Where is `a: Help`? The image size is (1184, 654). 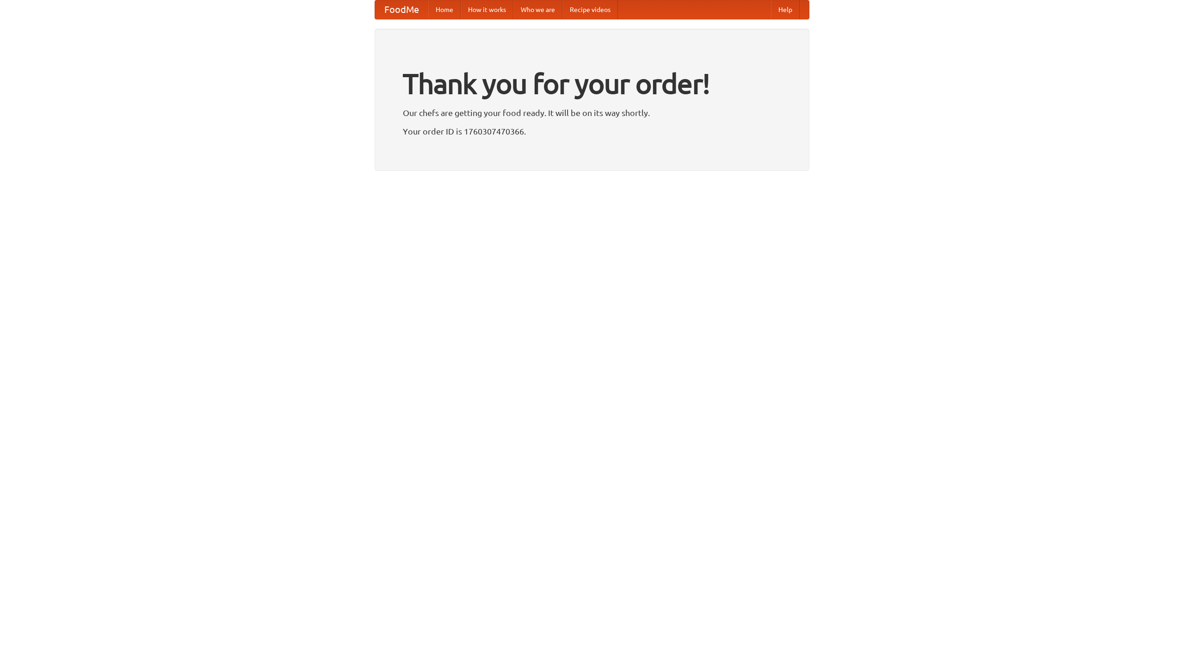 a: Help is located at coordinates (785, 10).